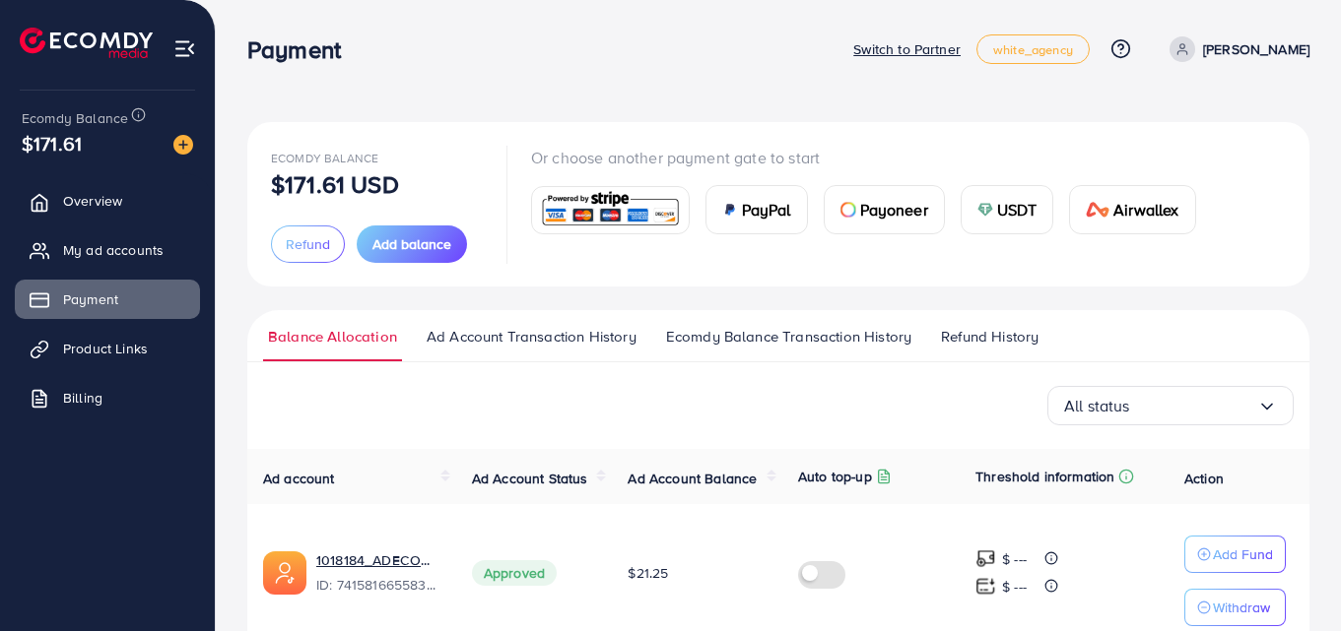  I want to click on span: Approved, so click(514, 573).